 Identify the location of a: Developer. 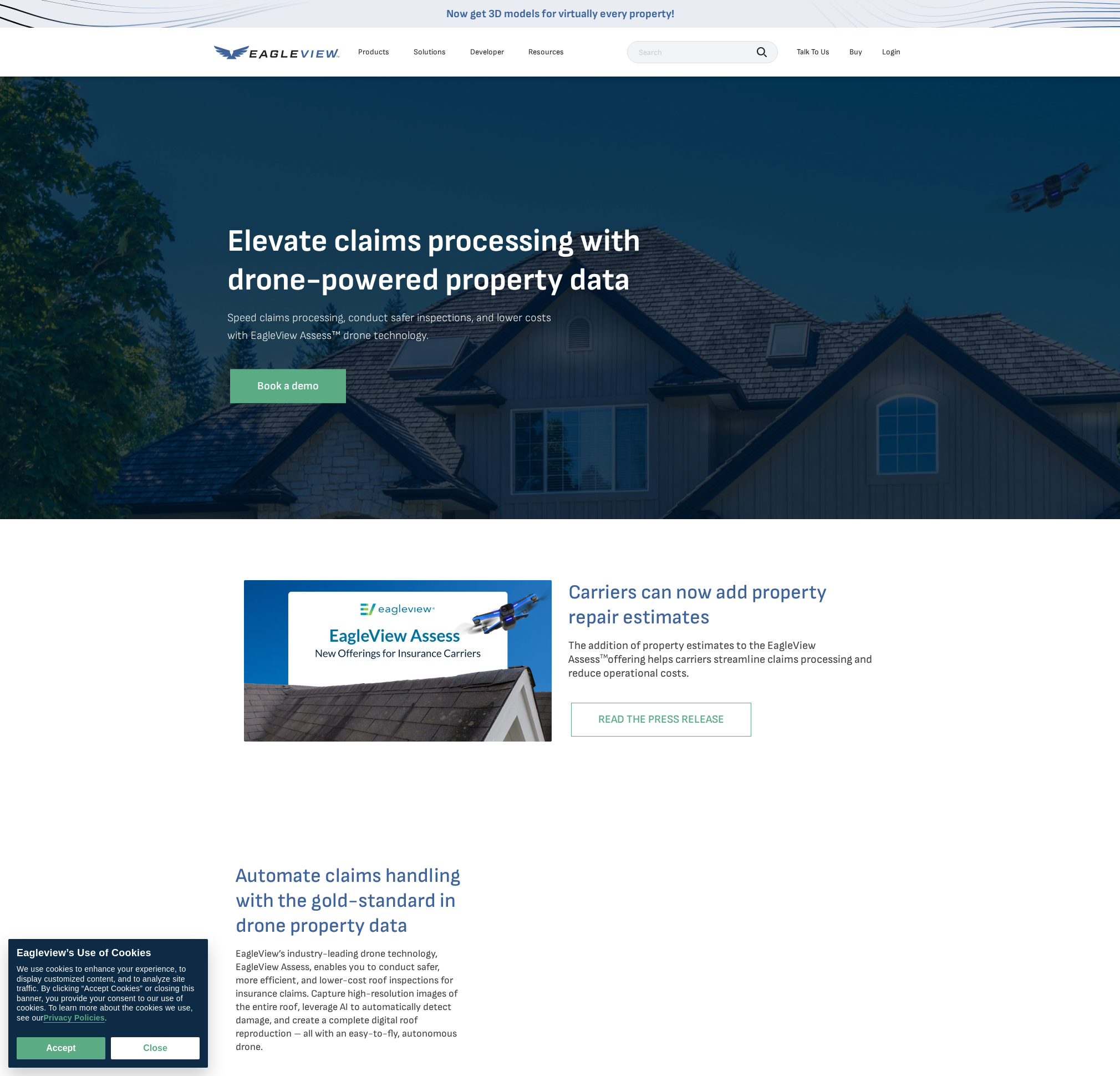
(487, 52).